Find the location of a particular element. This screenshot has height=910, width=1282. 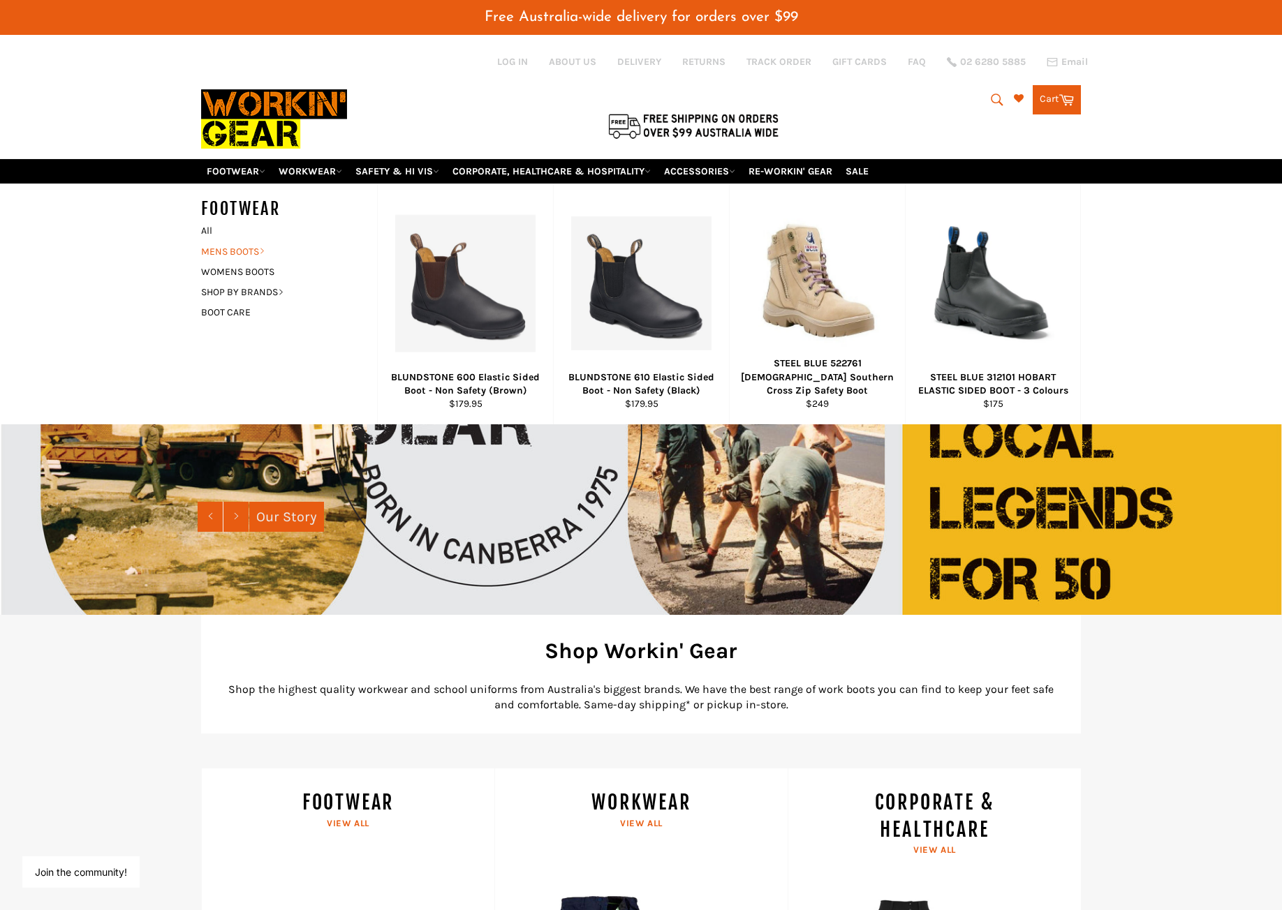

a: ABOUT US is located at coordinates (572, 61).